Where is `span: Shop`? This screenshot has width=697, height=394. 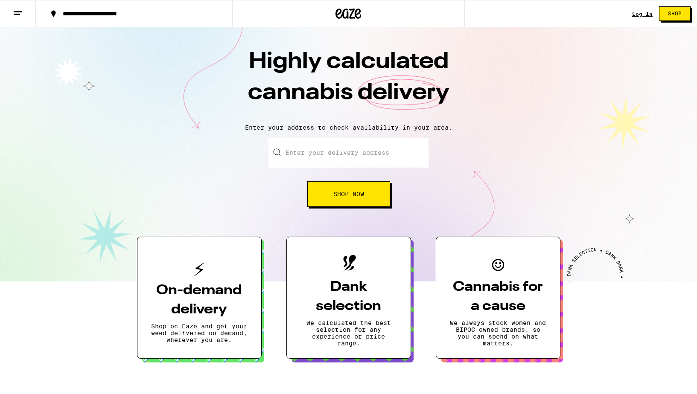 span: Shop is located at coordinates (675, 14).